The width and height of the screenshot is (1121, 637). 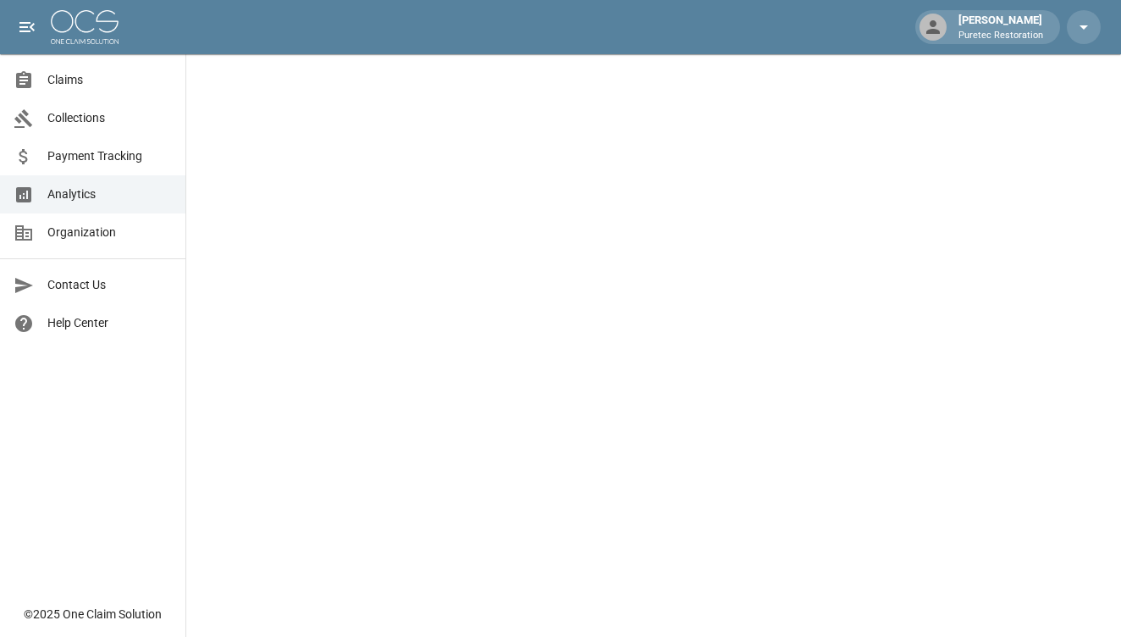 What do you see at coordinates (92, 614) in the screenshot?
I see `div: © 2025 One Claim Solution` at bounding box center [92, 614].